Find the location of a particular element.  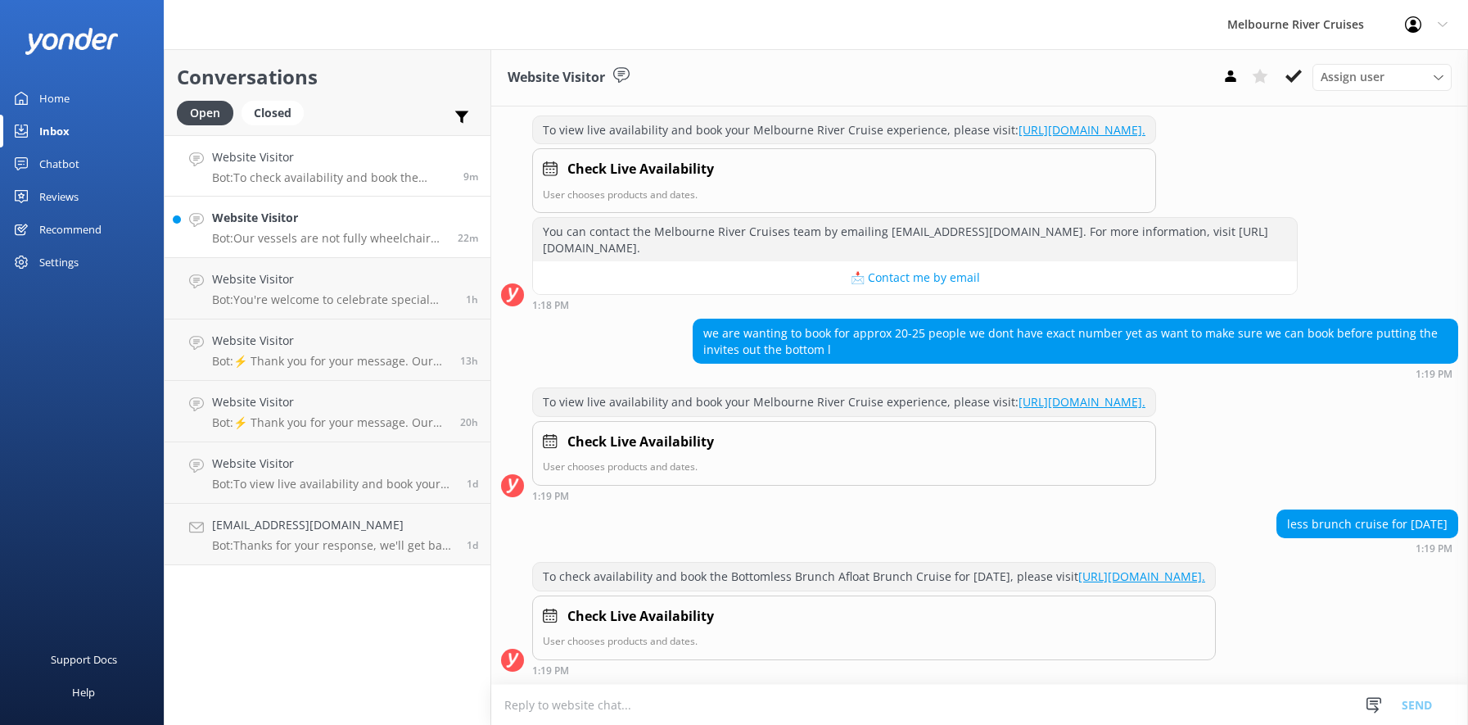

div: Home is located at coordinates (54, 98).